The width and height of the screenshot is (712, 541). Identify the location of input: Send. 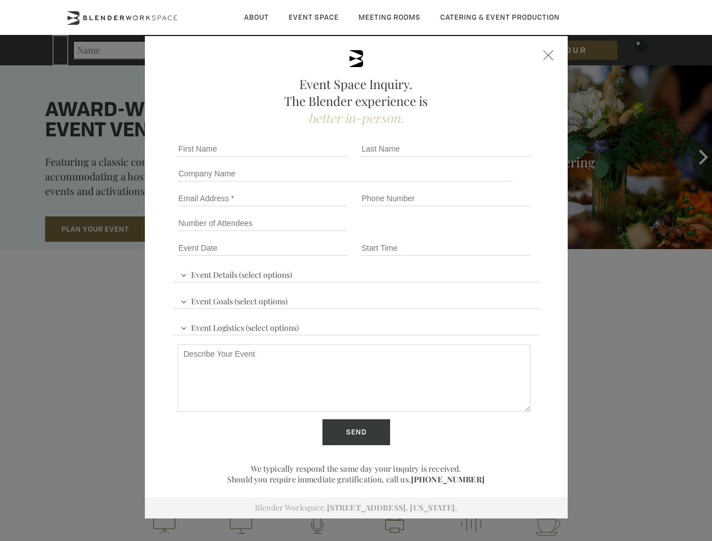
(356, 432).